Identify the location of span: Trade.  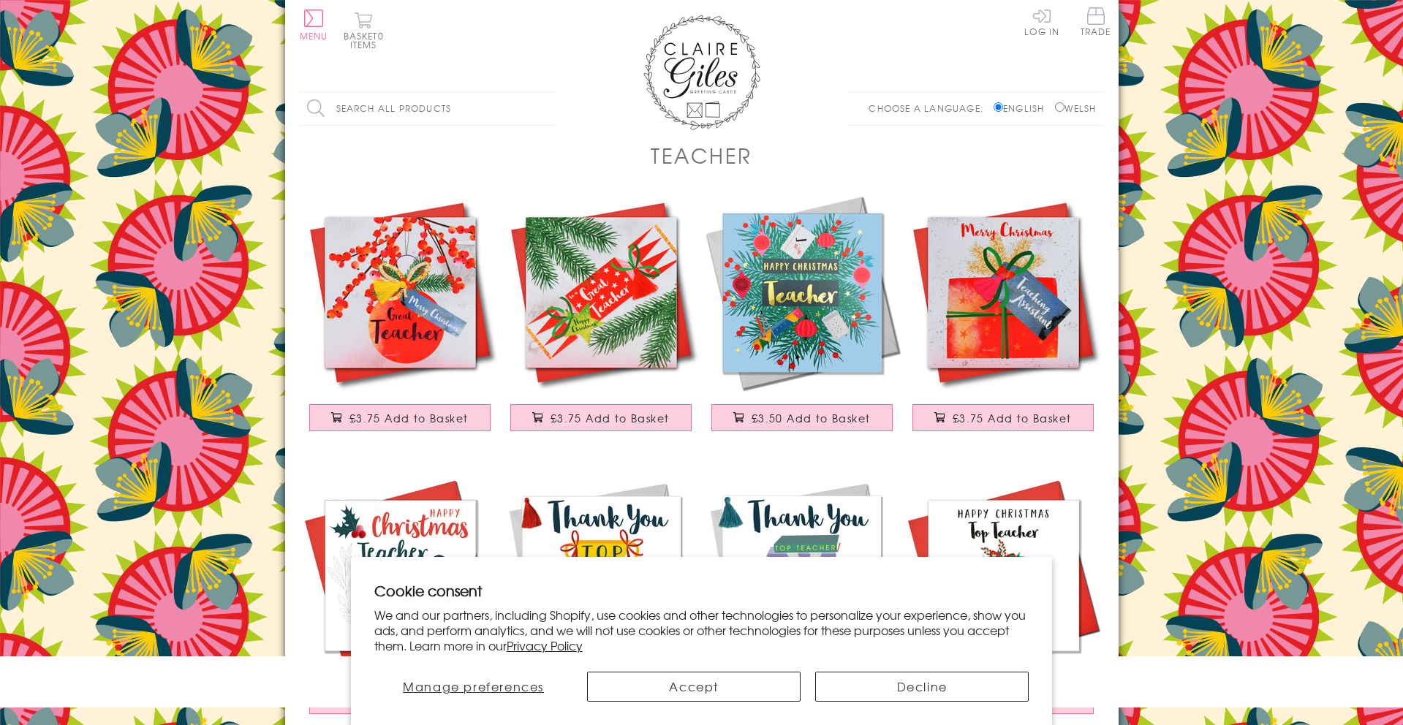
(1096, 21).